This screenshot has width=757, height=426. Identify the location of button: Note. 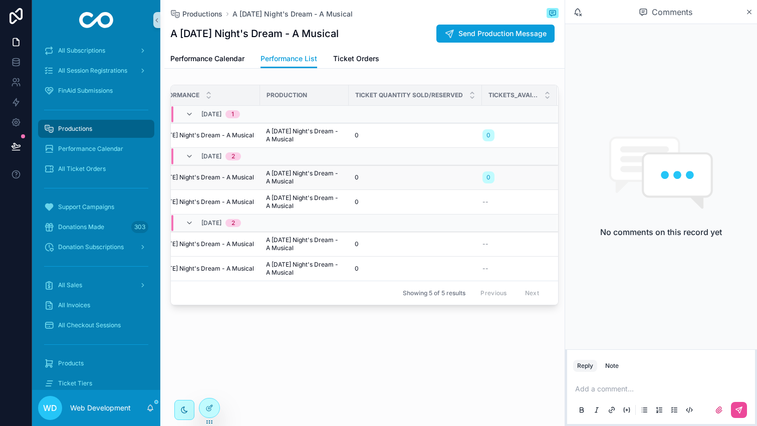
(612, 366).